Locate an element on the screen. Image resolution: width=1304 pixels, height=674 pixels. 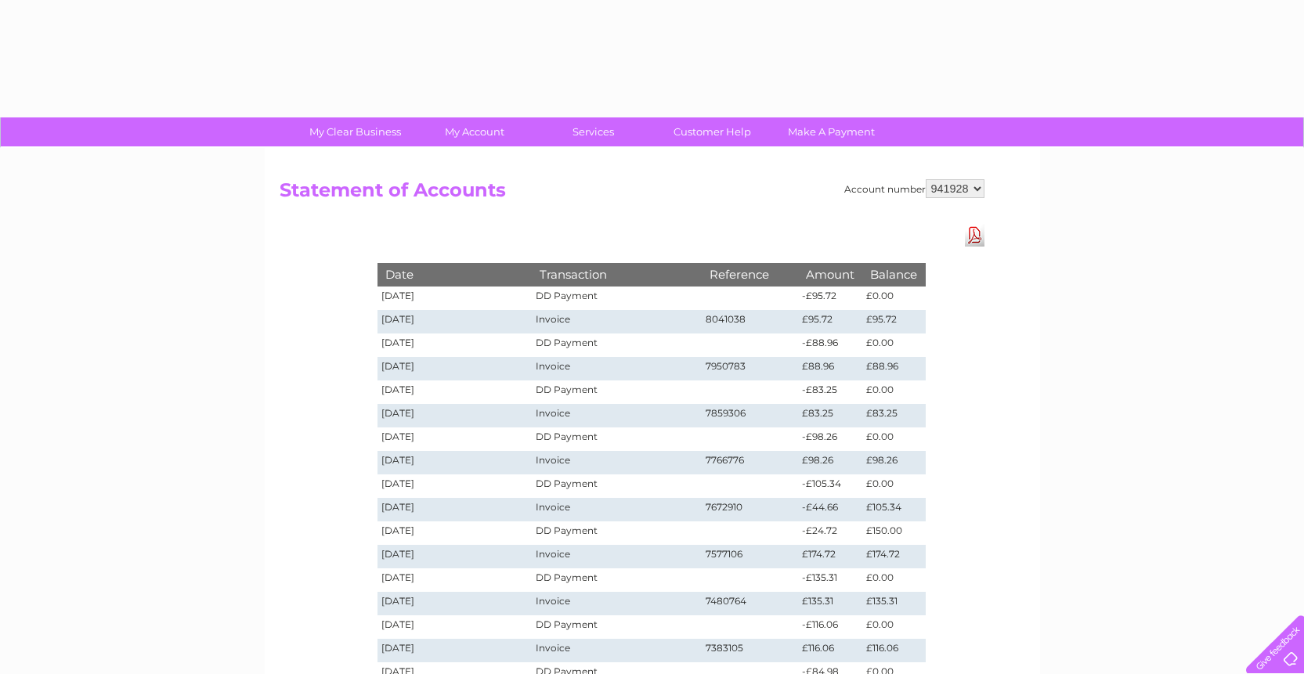
td: -£44.66 is located at coordinates (830, 510).